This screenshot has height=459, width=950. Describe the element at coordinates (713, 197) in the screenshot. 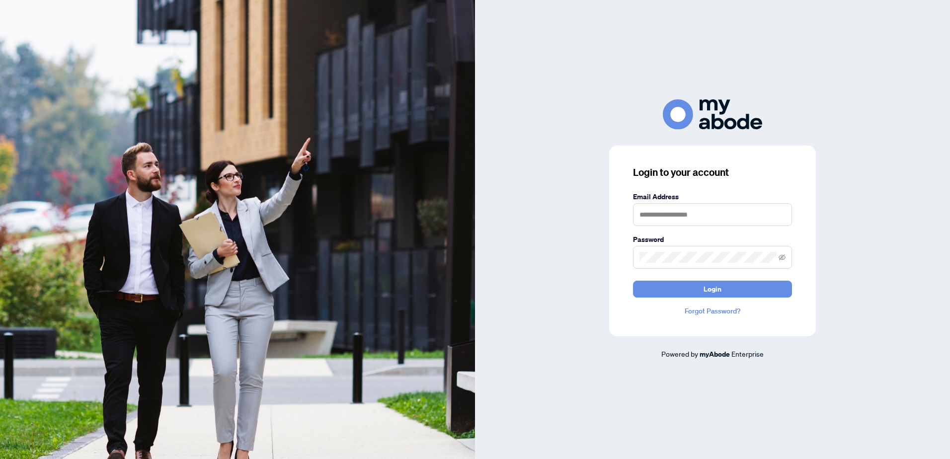

I see `label: Email Address` at that location.